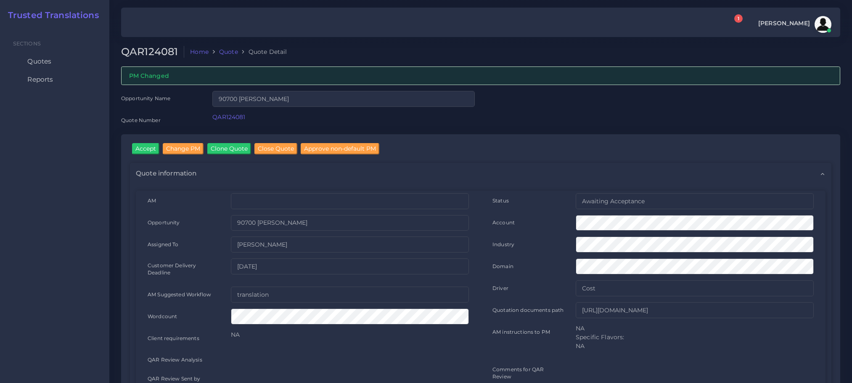 This screenshot has width=852, height=383. What do you see at coordinates (55, 61) in the screenshot?
I see `a: Quotes` at bounding box center [55, 61].